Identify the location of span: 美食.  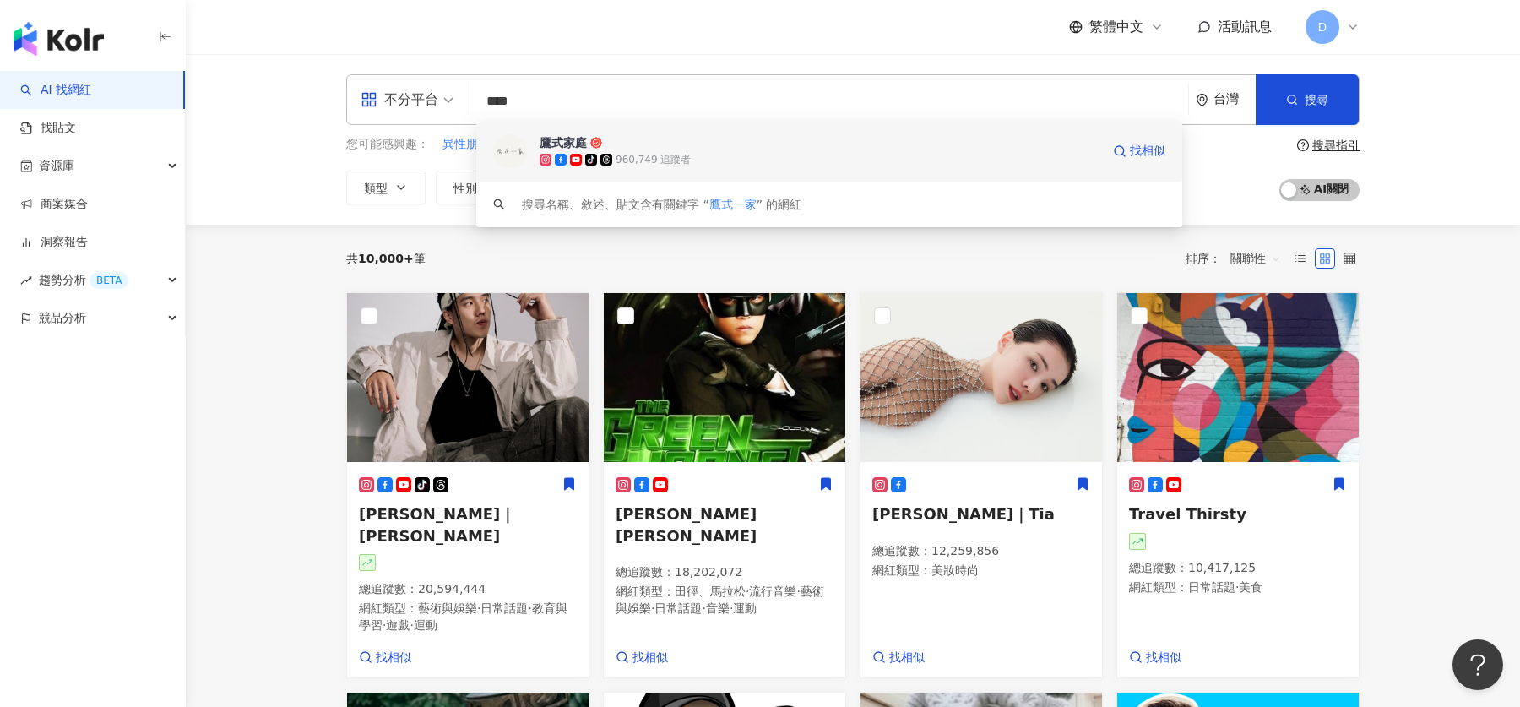
(1250, 587).